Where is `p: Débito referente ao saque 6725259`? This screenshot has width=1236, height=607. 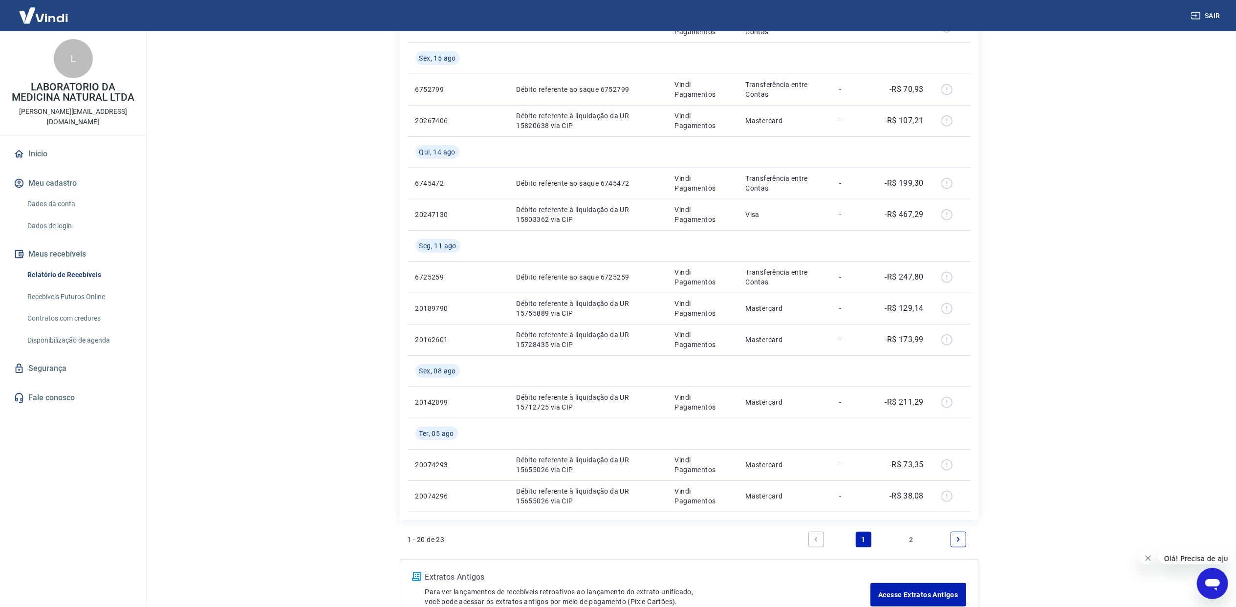 p: Débito referente ao saque 6725259 is located at coordinates (587, 277).